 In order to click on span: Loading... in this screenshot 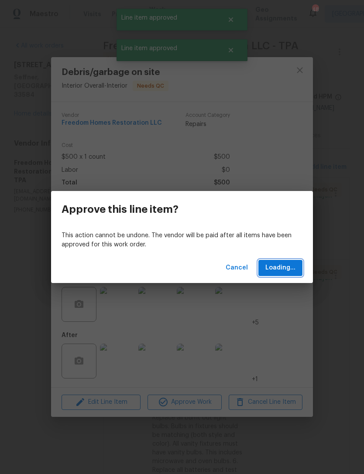, I will do `click(280, 268)`.